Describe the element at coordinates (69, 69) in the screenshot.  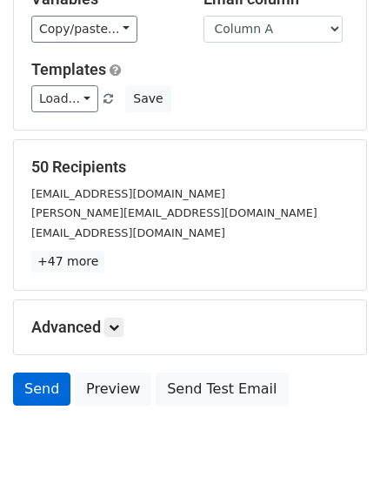
I see `a: Templates` at that location.